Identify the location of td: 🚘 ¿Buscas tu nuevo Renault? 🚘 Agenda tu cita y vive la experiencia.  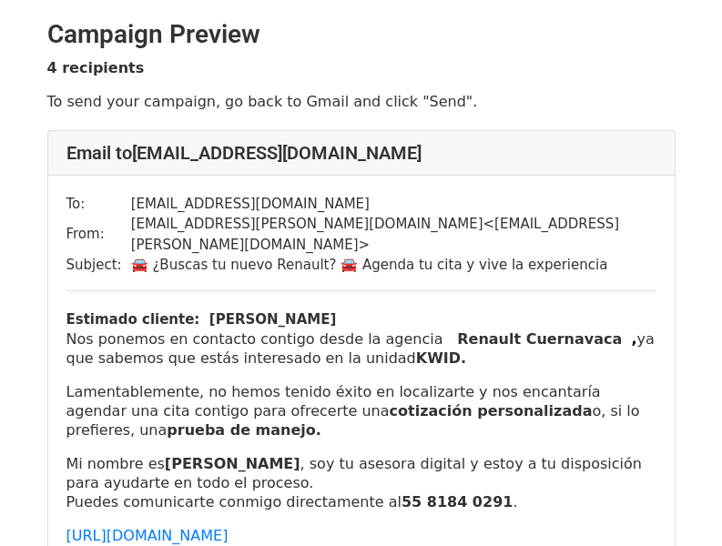
(393, 265).